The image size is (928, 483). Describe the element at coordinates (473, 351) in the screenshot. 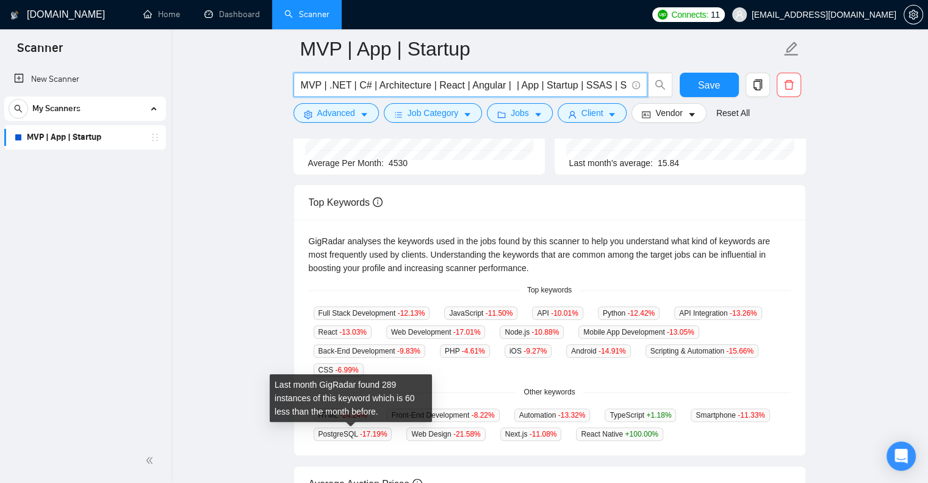

I see `span: -4.61 %` at that location.